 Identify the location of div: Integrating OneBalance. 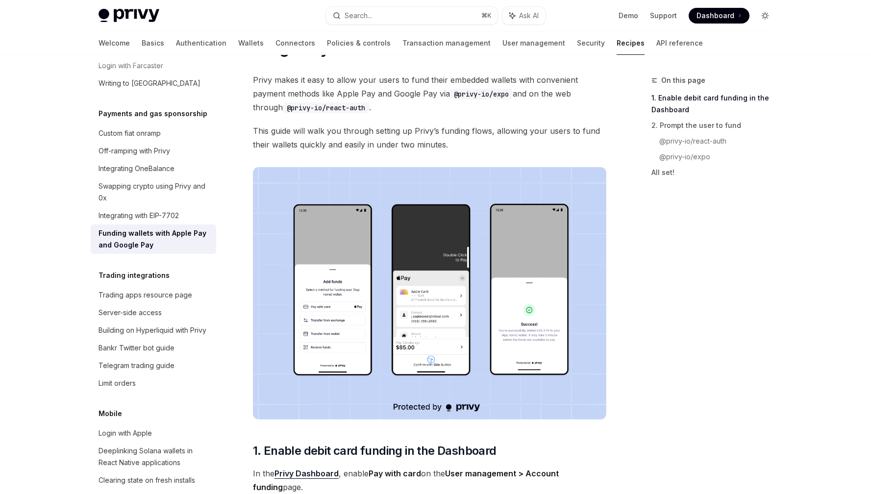
(136, 169).